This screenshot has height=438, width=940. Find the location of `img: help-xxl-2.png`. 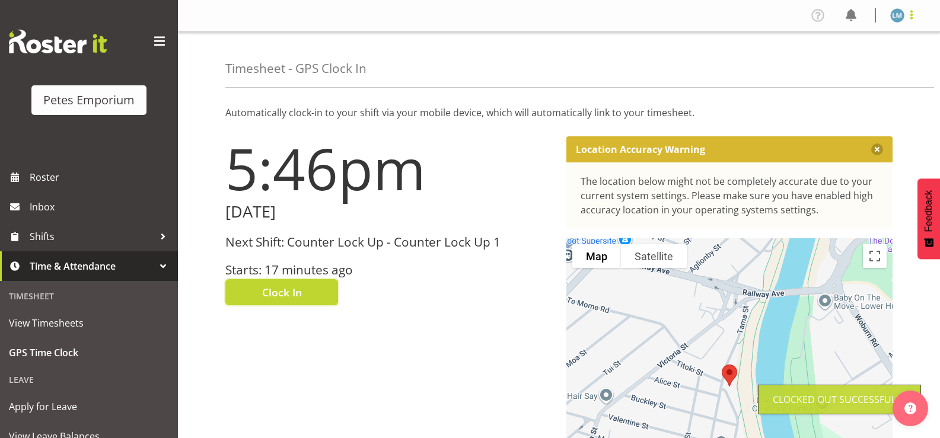

img: help-xxl-2.png is located at coordinates (910, 409).